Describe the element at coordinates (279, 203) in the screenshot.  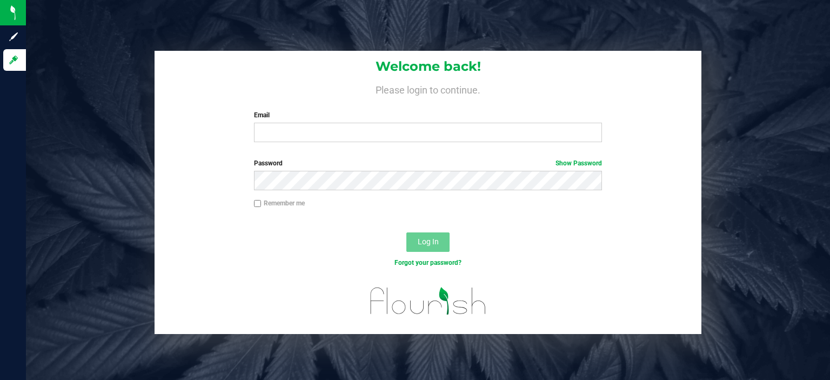
I see `label: Remember me` at that location.